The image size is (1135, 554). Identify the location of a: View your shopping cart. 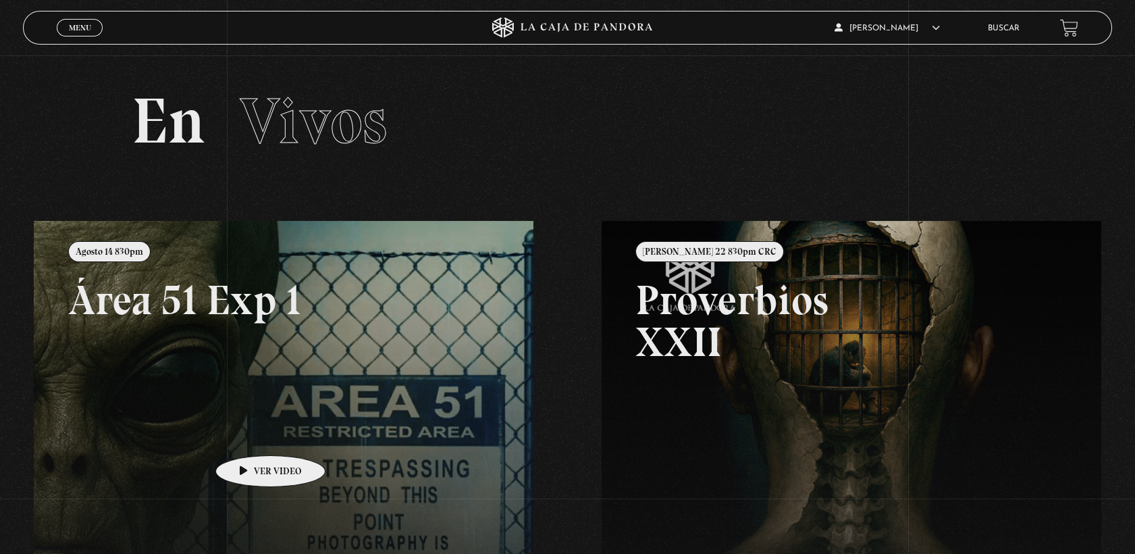
(1069, 28).